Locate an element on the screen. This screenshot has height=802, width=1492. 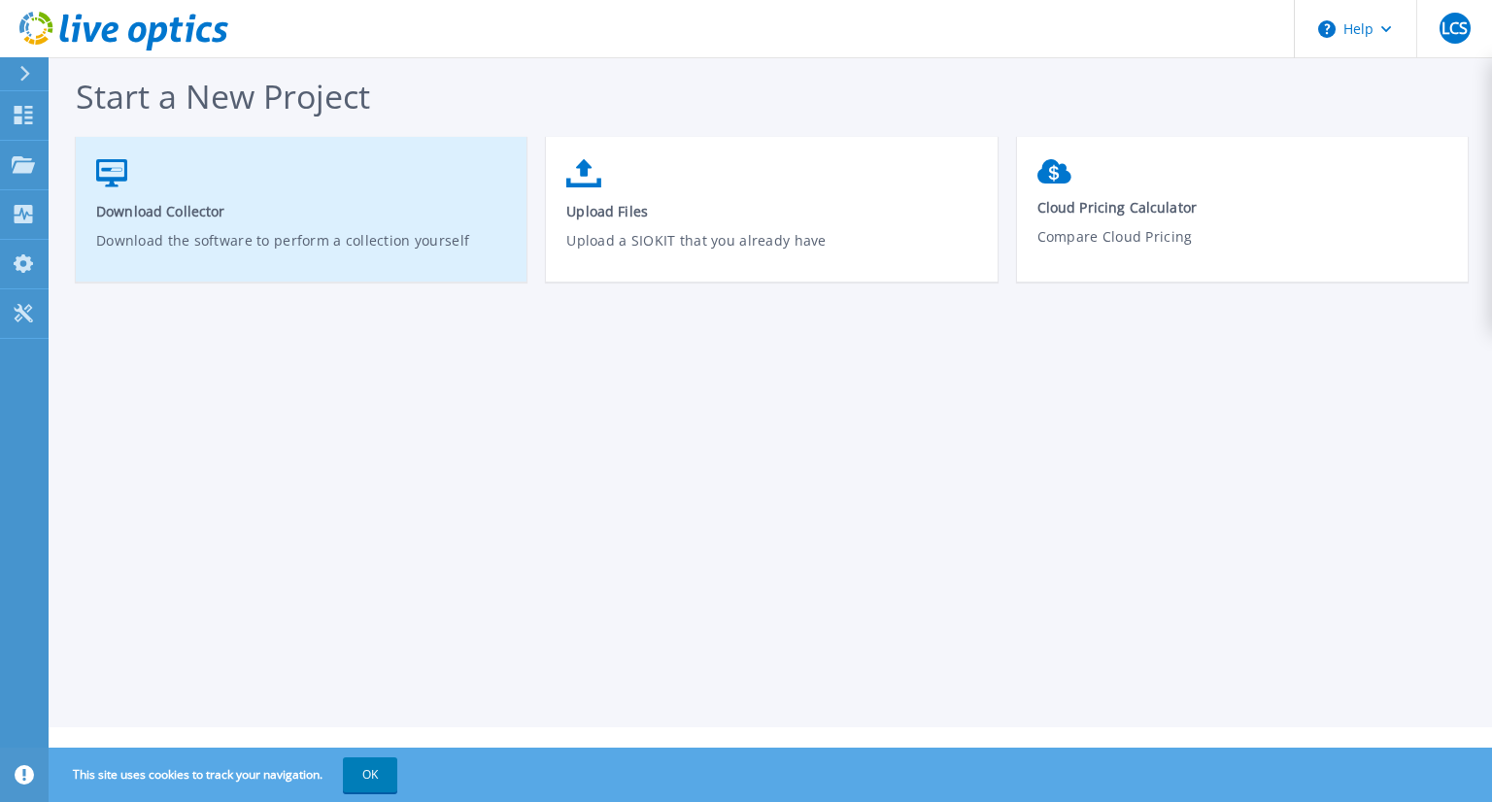
p: Upload a SIOKIT that you already have is located at coordinates (771, 253).